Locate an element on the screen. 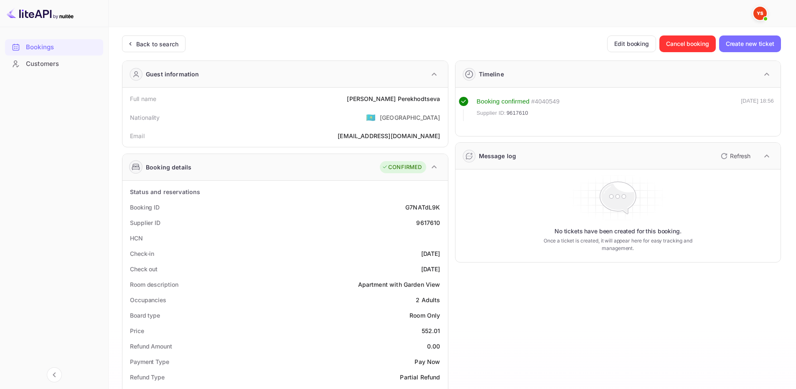 The width and height of the screenshot is (796, 389). div: Booking details is located at coordinates (168, 167).